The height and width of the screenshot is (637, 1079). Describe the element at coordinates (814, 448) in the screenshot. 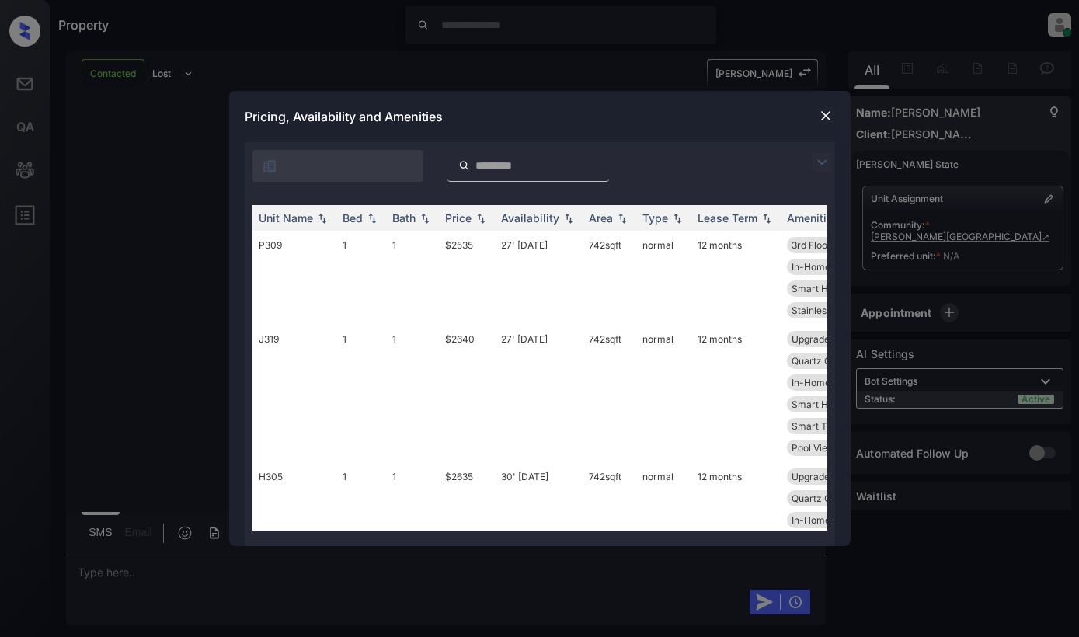

I see `span: Pool View` at that location.